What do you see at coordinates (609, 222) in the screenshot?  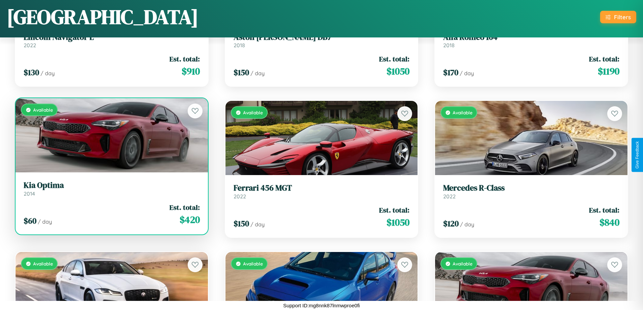 I see `span: $ 840` at bounding box center [609, 222].